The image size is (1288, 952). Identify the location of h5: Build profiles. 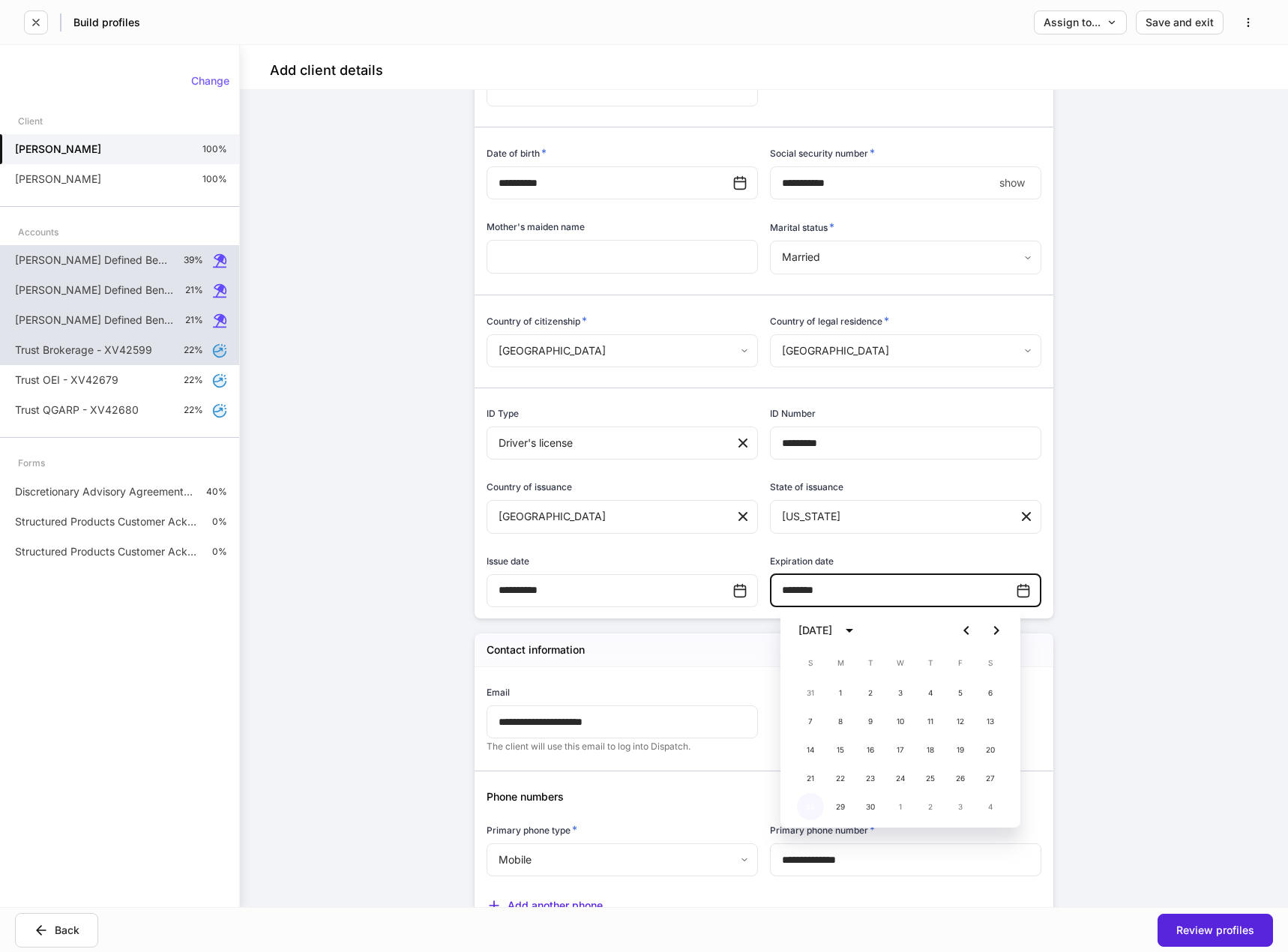
(107, 22).